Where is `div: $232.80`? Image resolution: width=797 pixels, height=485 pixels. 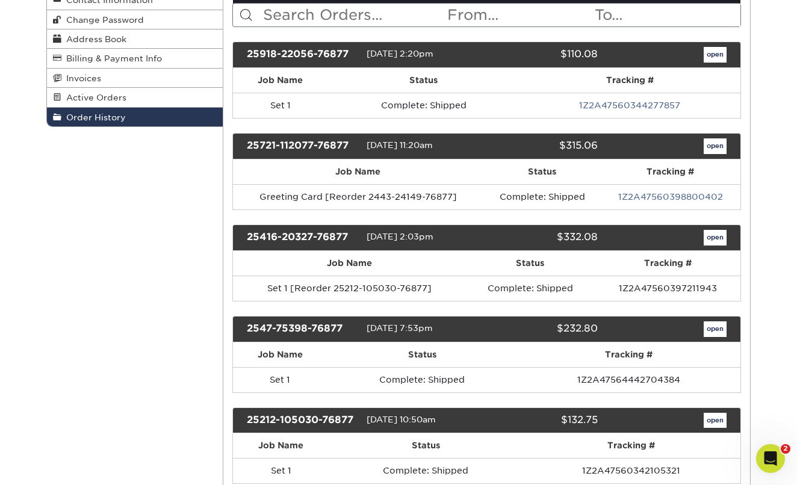 div: $232.80 is located at coordinates (542, 329).